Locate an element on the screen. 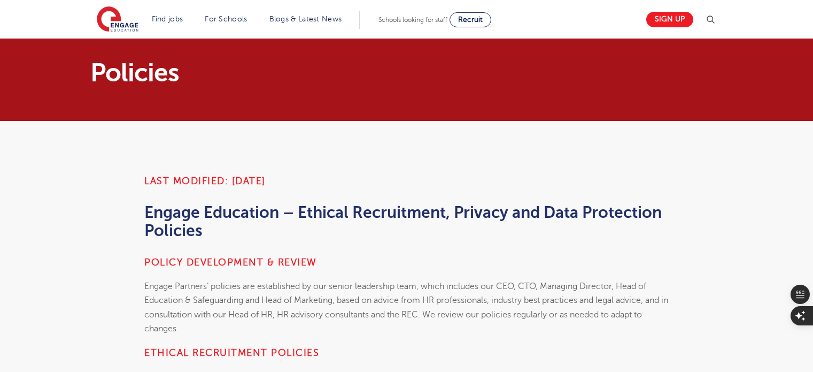  h2: Engage Education – Ethical Recruitment, Privacy and Data Protection Policies is located at coordinates (406, 221).